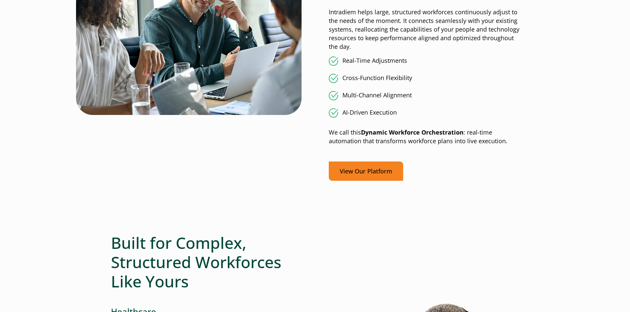 The image size is (630, 312). What do you see at coordinates (424, 30) in the screenshot?
I see `p: Intradiem helps large, structured workforces continuously adjust to the needs of the moment. It c...` at bounding box center [424, 30].